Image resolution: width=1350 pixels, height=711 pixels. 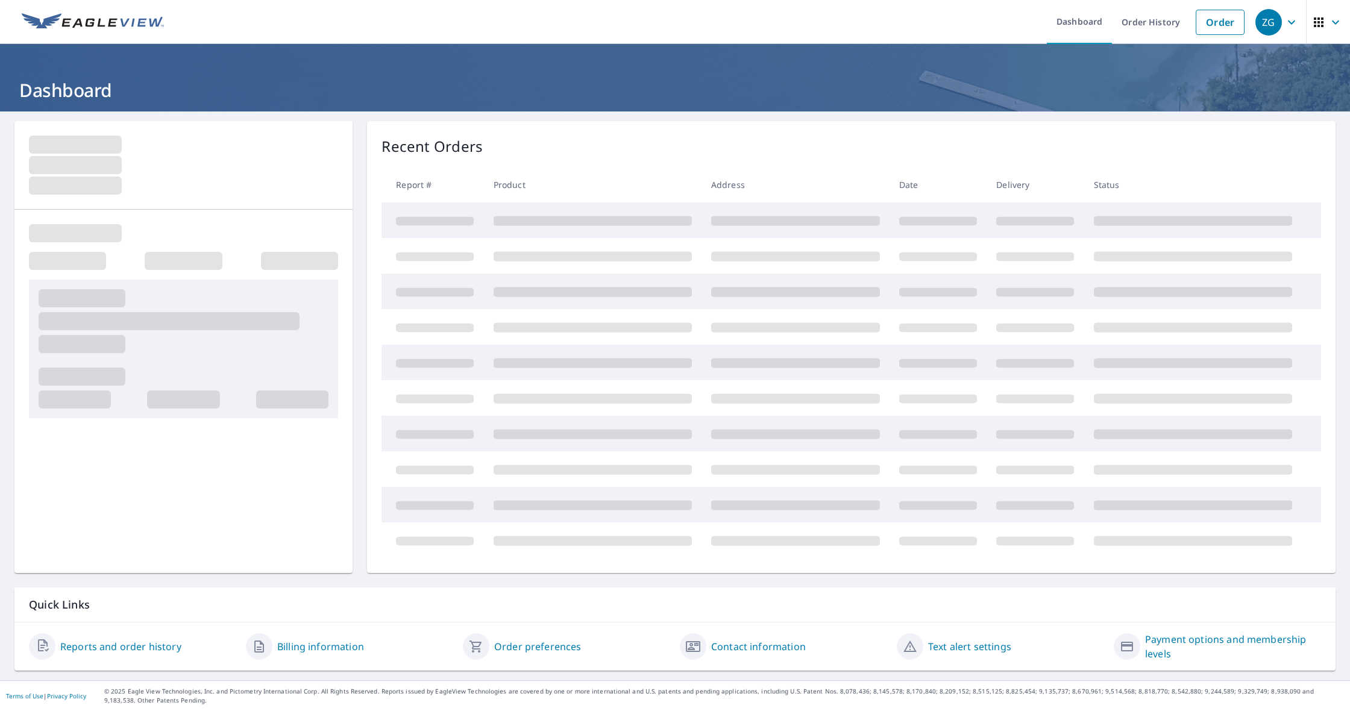 What do you see at coordinates (121, 647) in the screenshot?
I see `a: Reports and order history` at bounding box center [121, 647].